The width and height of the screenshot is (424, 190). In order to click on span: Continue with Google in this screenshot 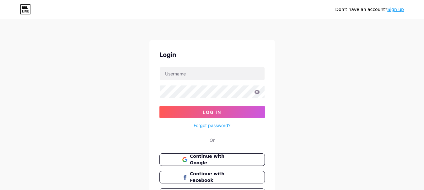, I will do `click(216, 160)`.